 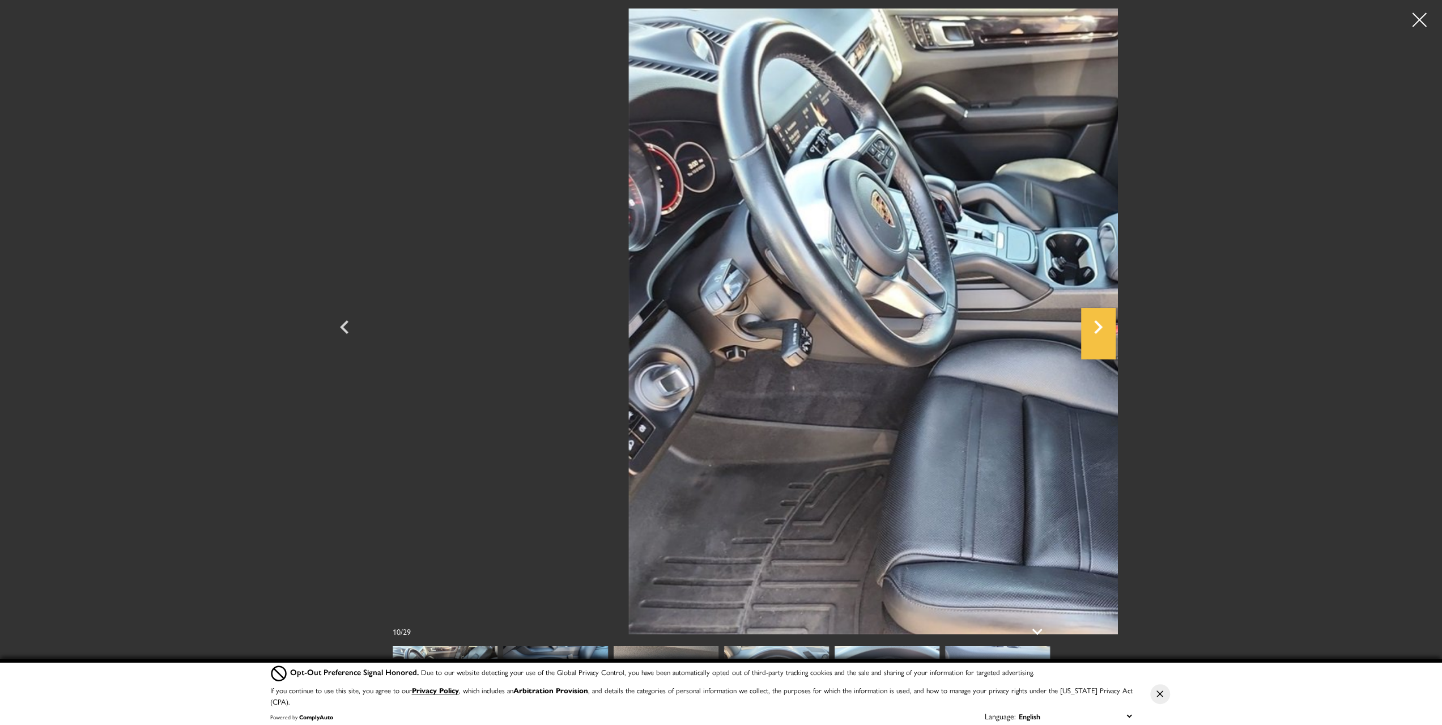 I want to click on span: Opt-Out Preference Signal Honored ., so click(x=355, y=672).